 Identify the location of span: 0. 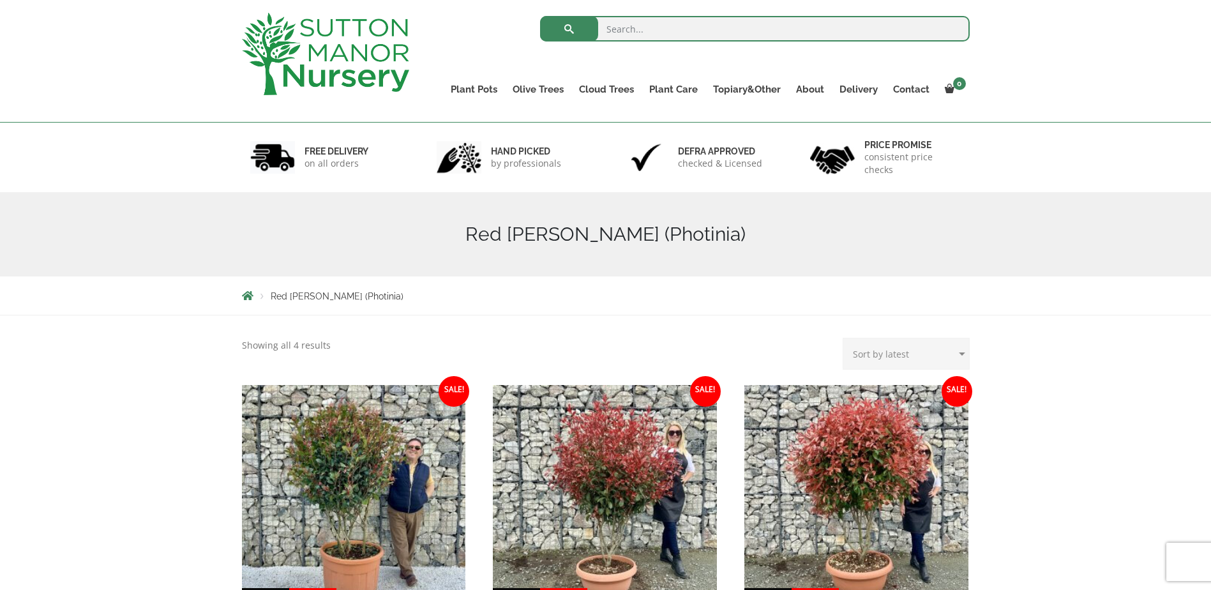
(960, 84).